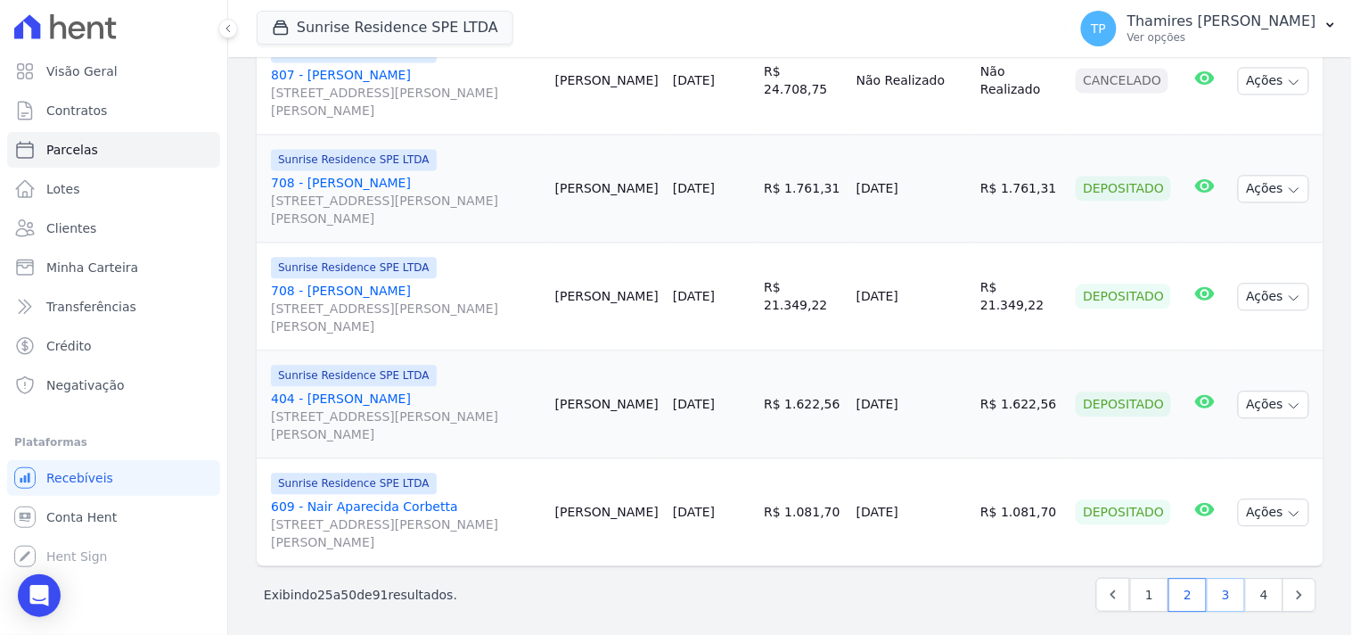 The image size is (1352, 635). I want to click on span: Contratos, so click(77, 111).